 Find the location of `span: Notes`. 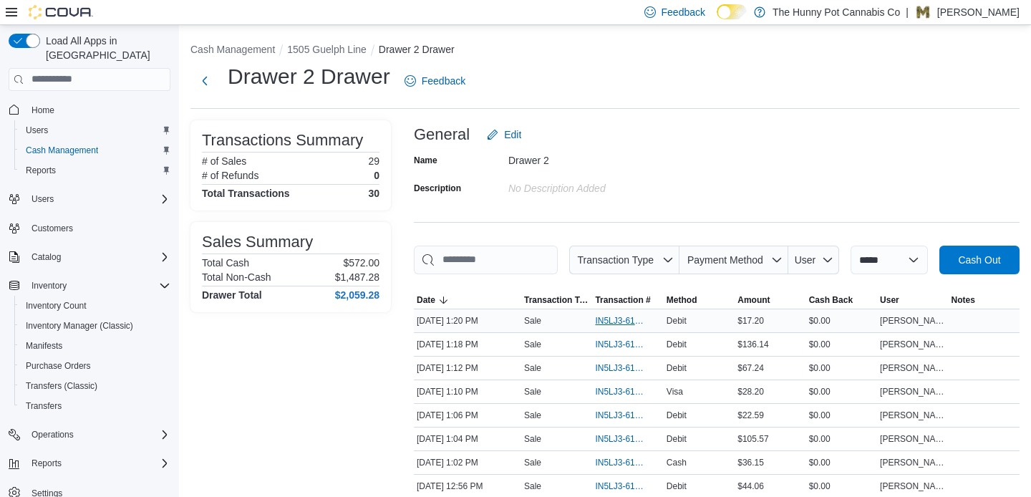

span: Notes is located at coordinates (963, 300).